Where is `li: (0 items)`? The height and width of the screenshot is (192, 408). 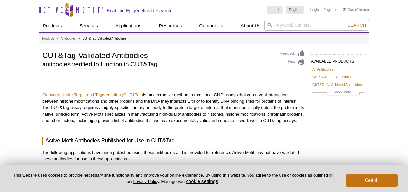 li: (0 items) is located at coordinates (356, 10).